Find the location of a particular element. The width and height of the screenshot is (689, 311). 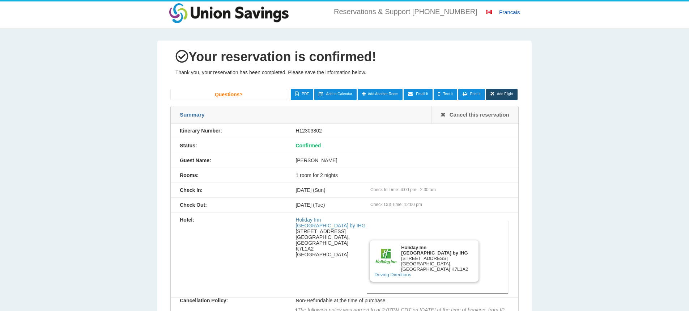

a: PDF is located at coordinates (302, 94).